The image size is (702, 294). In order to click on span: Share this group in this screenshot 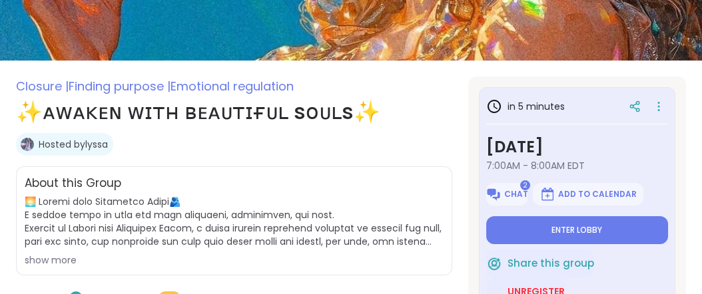, I will do `click(551, 264)`.